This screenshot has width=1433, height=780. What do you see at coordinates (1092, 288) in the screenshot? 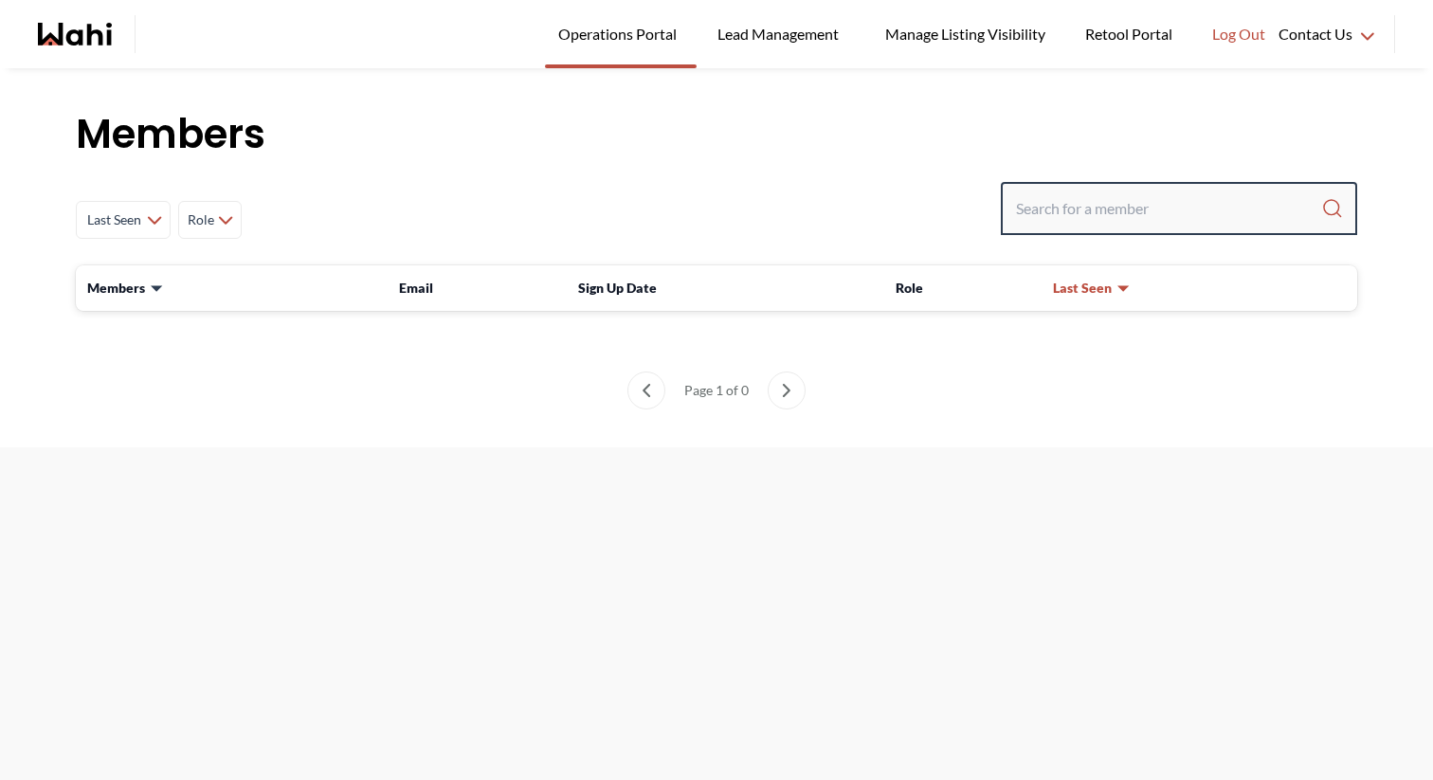
I see `button: Last Seen` at bounding box center [1092, 288].